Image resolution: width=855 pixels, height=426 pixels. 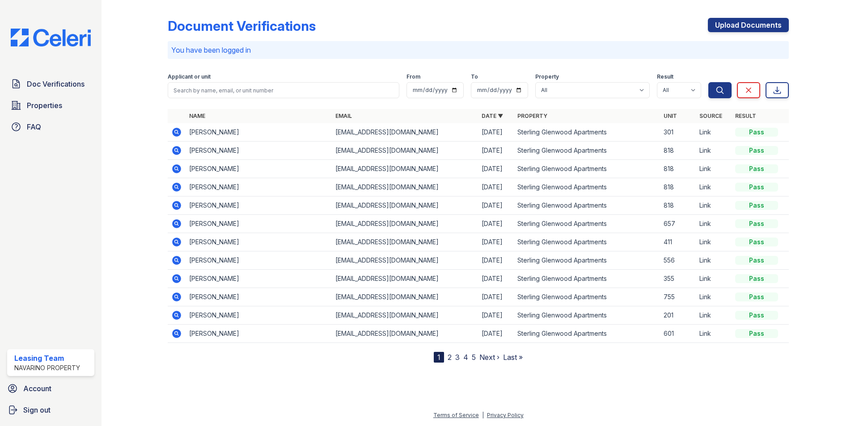 I want to click on a: Name, so click(x=197, y=116).